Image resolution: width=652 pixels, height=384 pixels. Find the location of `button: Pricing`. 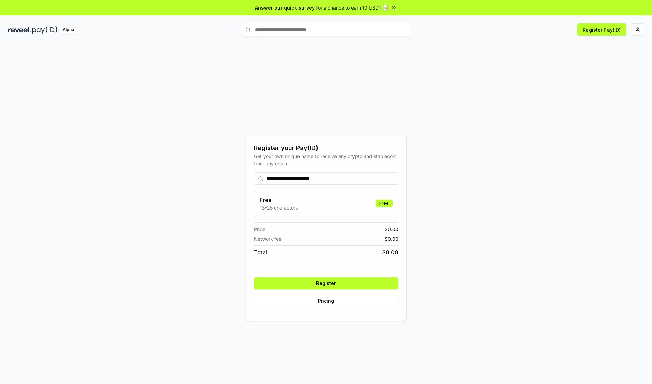

button: Pricing is located at coordinates (326, 301).